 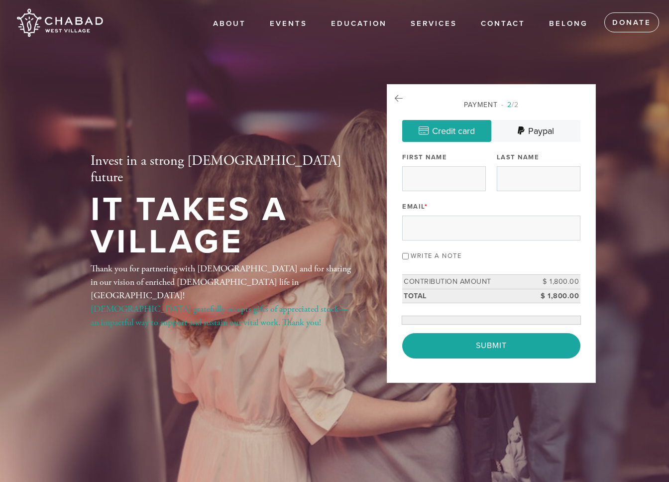 What do you see at coordinates (59, 23) in the screenshot?
I see `img: Chabad%20West%20Village.png` at bounding box center [59, 23].